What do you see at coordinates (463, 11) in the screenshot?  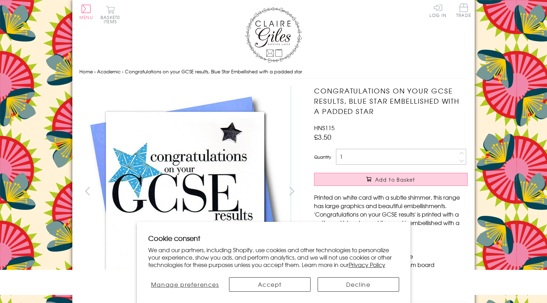 I see `a: Trade` at bounding box center [463, 11].